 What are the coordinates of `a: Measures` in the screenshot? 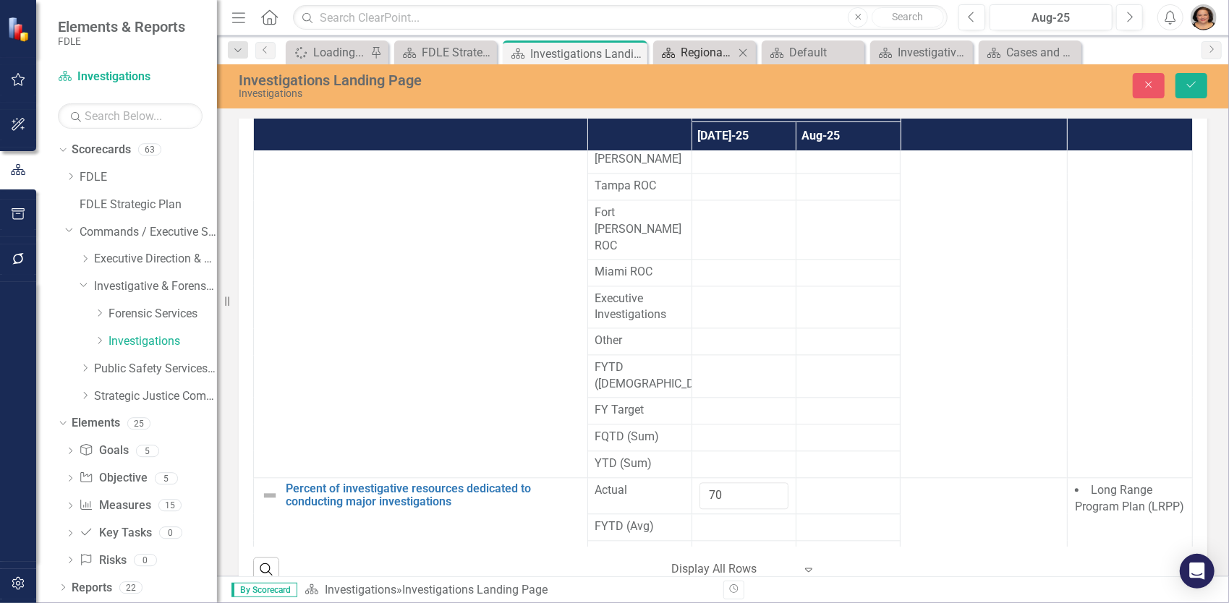 It's located at (114, 506).